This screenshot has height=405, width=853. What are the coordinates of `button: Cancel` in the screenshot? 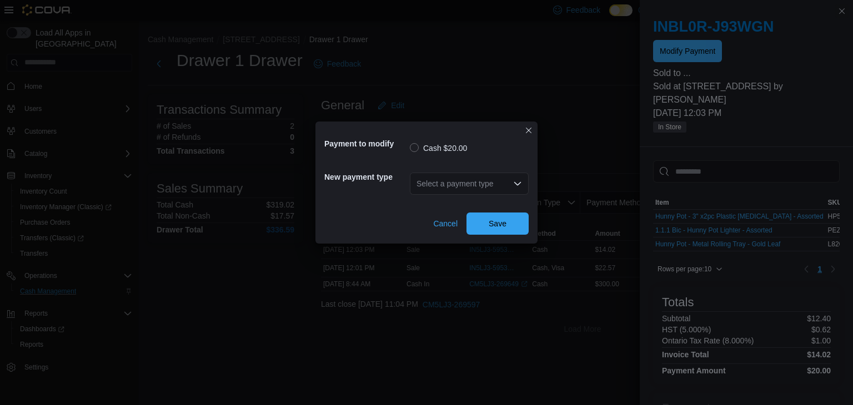 It's located at (445, 224).